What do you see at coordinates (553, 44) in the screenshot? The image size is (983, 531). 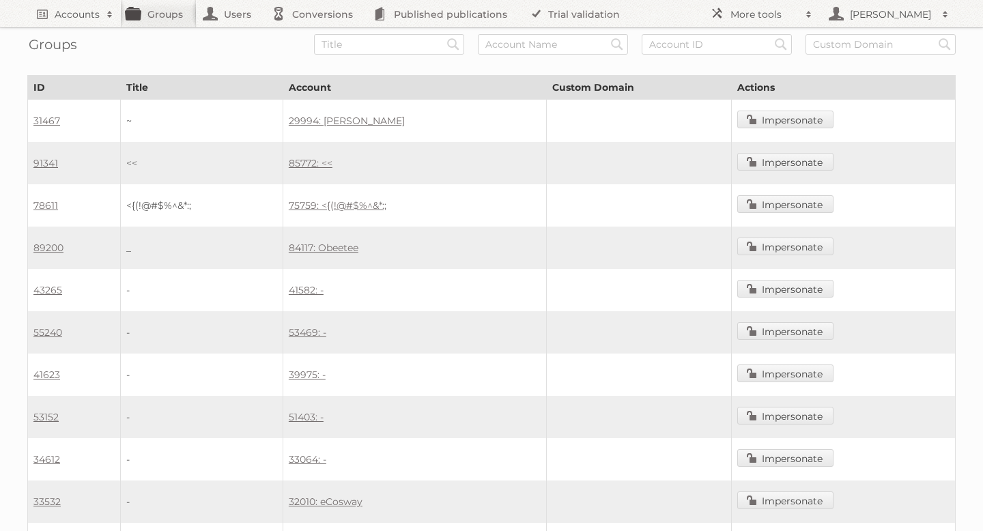 I see `input: Account Name` at bounding box center [553, 44].